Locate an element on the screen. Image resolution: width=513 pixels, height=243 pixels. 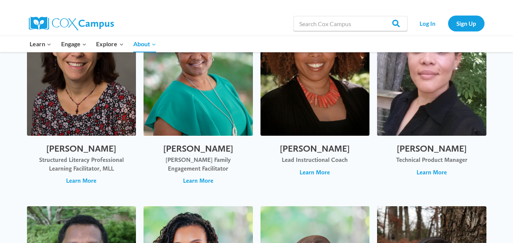
button: Child menu of About is located at coordinates (145, 44).